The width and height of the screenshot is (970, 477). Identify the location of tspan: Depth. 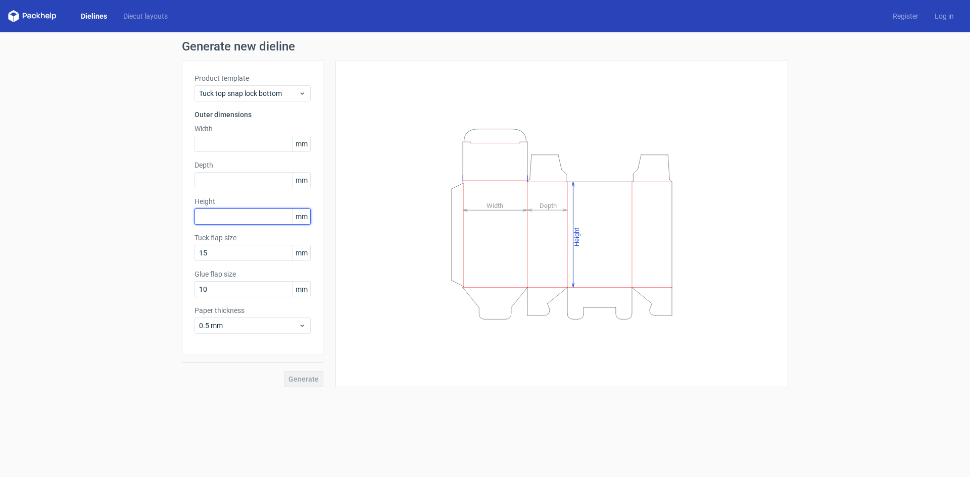
(548, 205).